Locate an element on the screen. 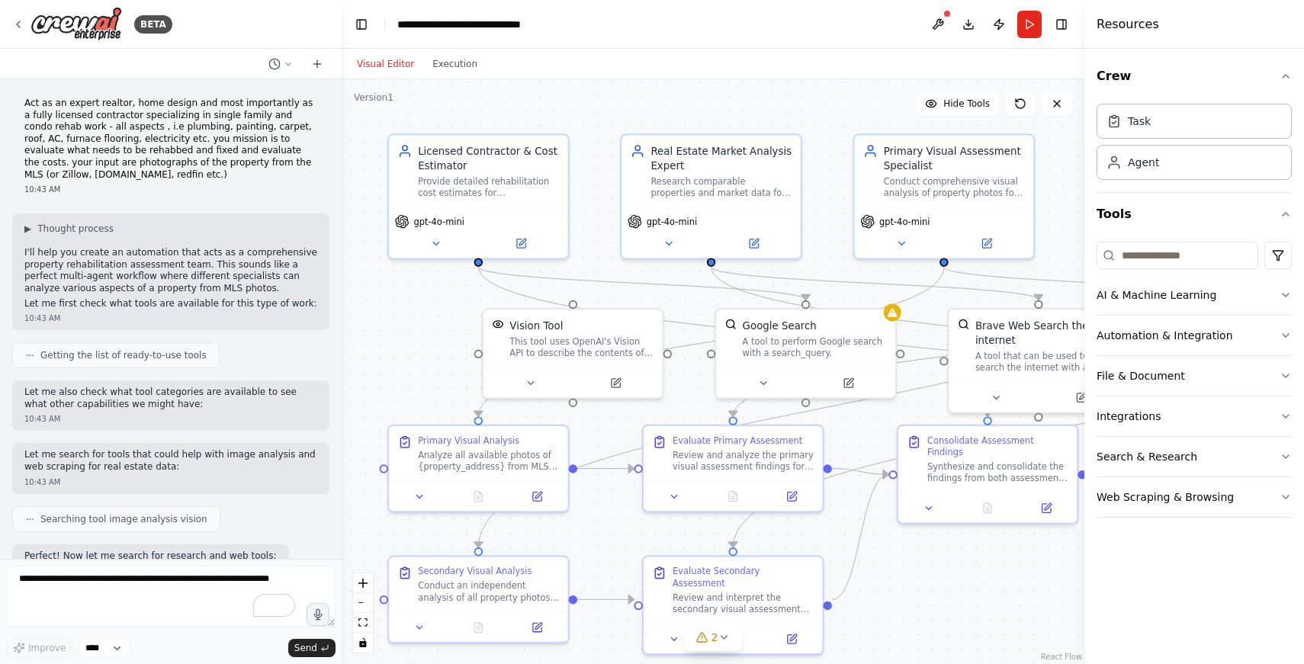  div: Licensed Contractor & Cost EstimatorProvide detailed rehabilitation cost estimates for {property_... is located at coordinates (478, 196).